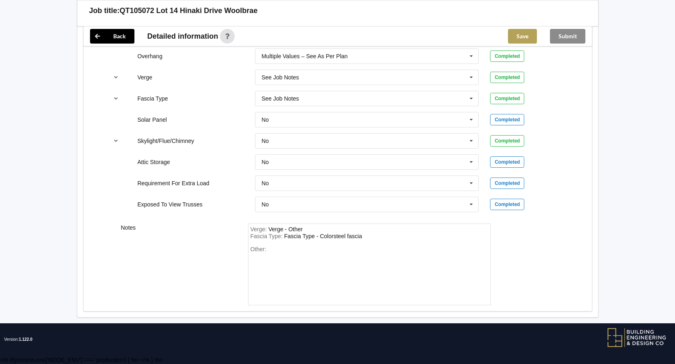  What do you see at coordinates (18, 340) in the screenshot?
I see `span: Version:` at bounding box center [18, 340].